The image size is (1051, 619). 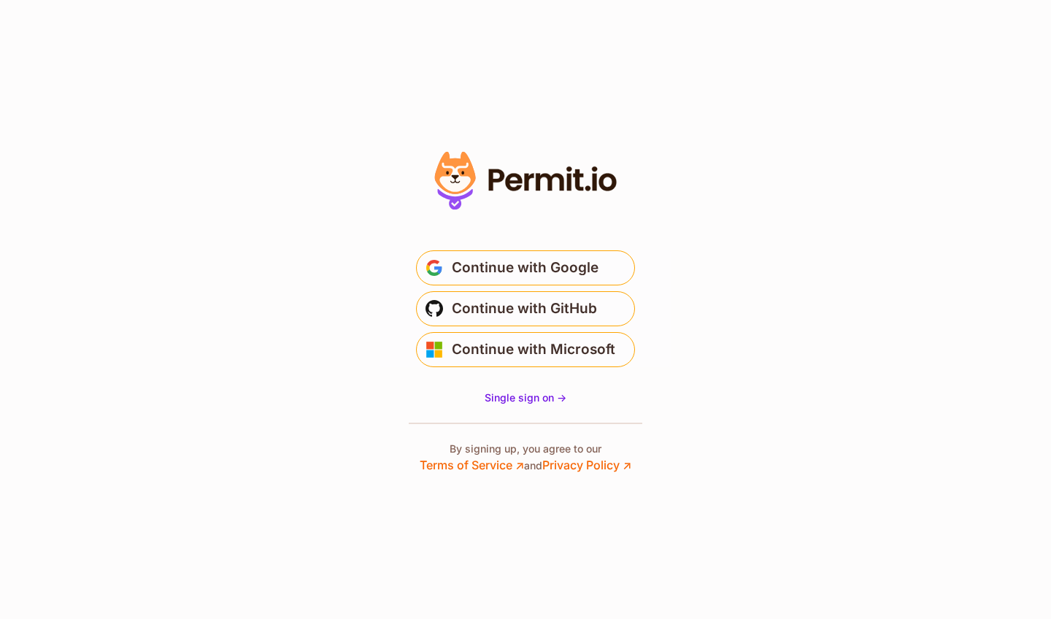 I want to click on span: Single sign on ->, so click(x=525, y=397).